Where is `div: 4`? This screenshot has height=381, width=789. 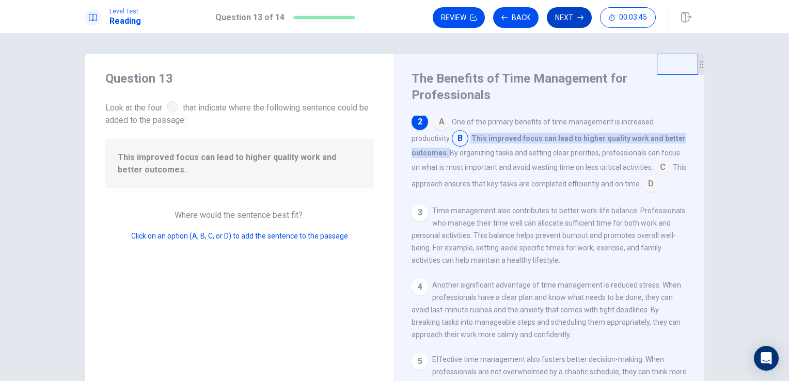 div: 4 is located at coordinates (420, 287).